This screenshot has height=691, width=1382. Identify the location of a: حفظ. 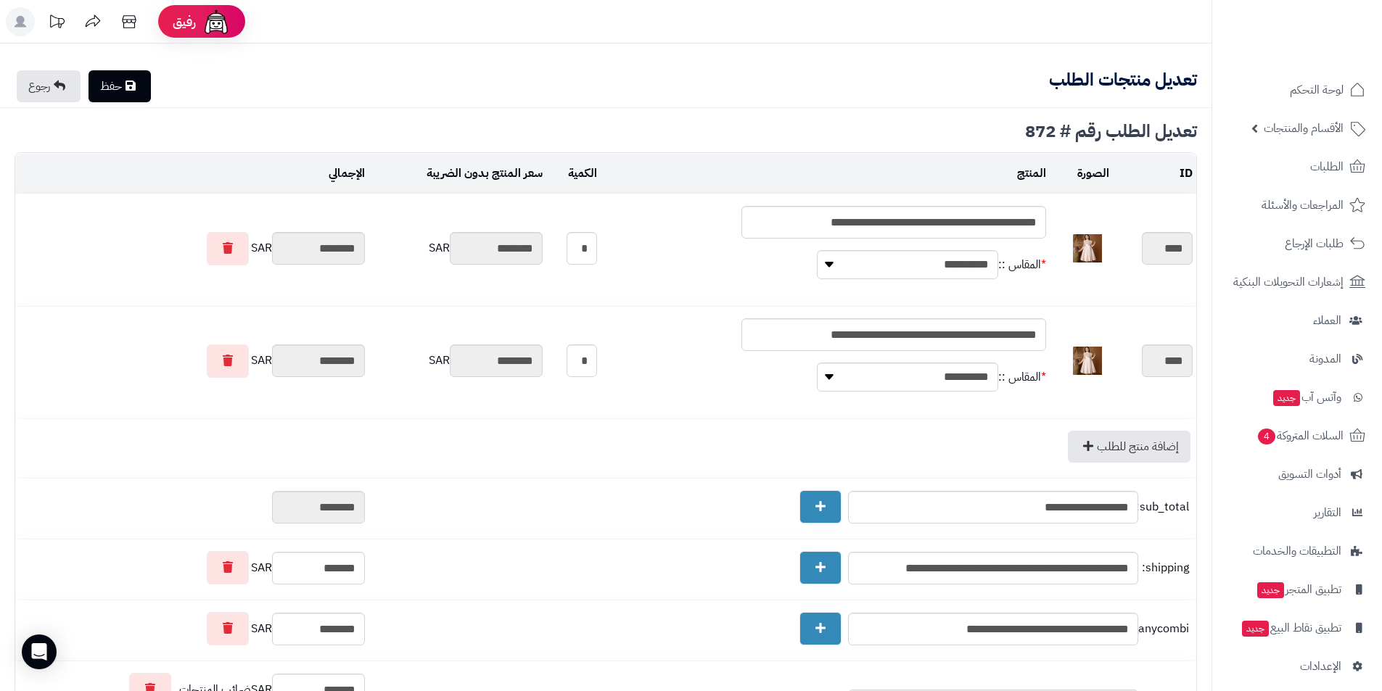
(120, 86).